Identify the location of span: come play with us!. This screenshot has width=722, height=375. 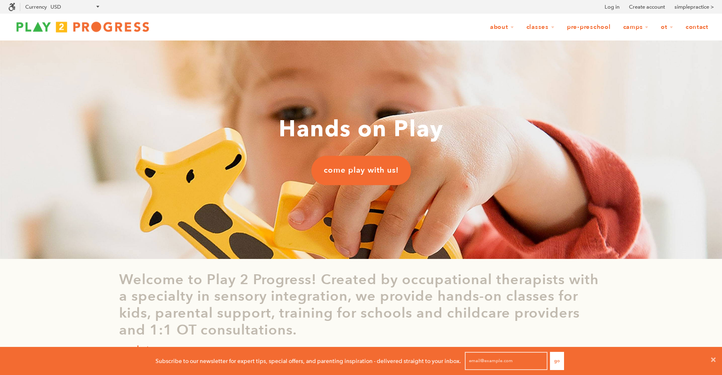
(361, 171).